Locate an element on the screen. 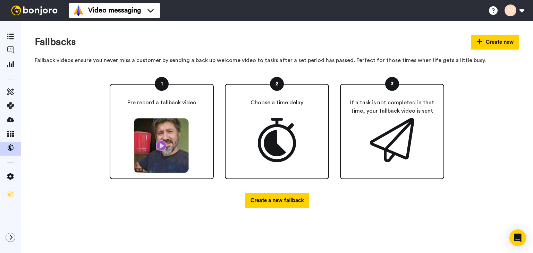  button: Create new is located at coordinates (495, 42).